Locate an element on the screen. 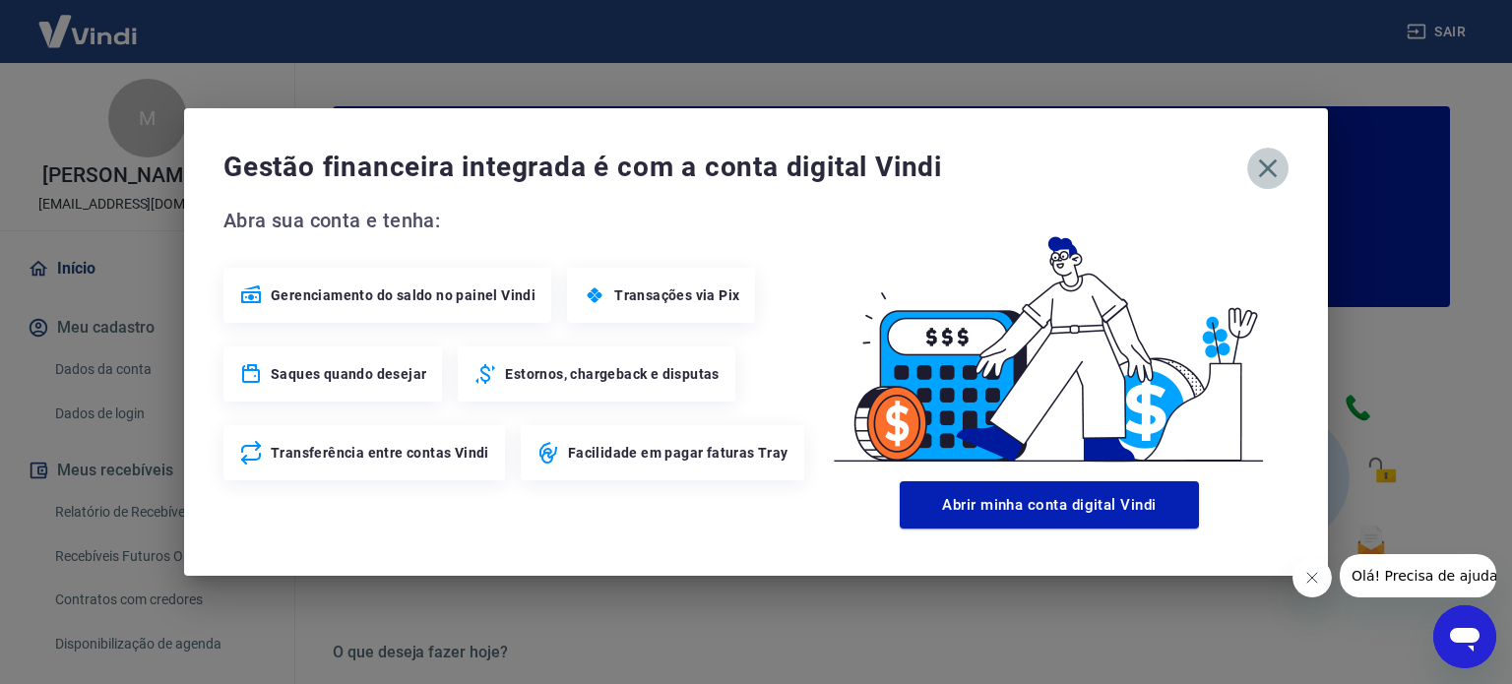 This screenshot has height=684, width=1512. span: Saques quando desejar is located at coordinates (348, 374).